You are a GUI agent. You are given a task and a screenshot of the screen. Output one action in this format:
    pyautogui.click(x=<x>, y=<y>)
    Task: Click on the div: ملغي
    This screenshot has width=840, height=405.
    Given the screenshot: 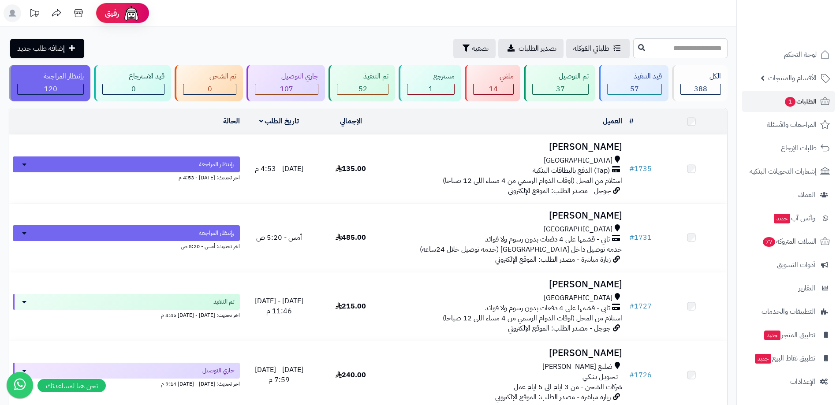 What is the action you would take?
    pyautogui.click(x=493, y=76)
    